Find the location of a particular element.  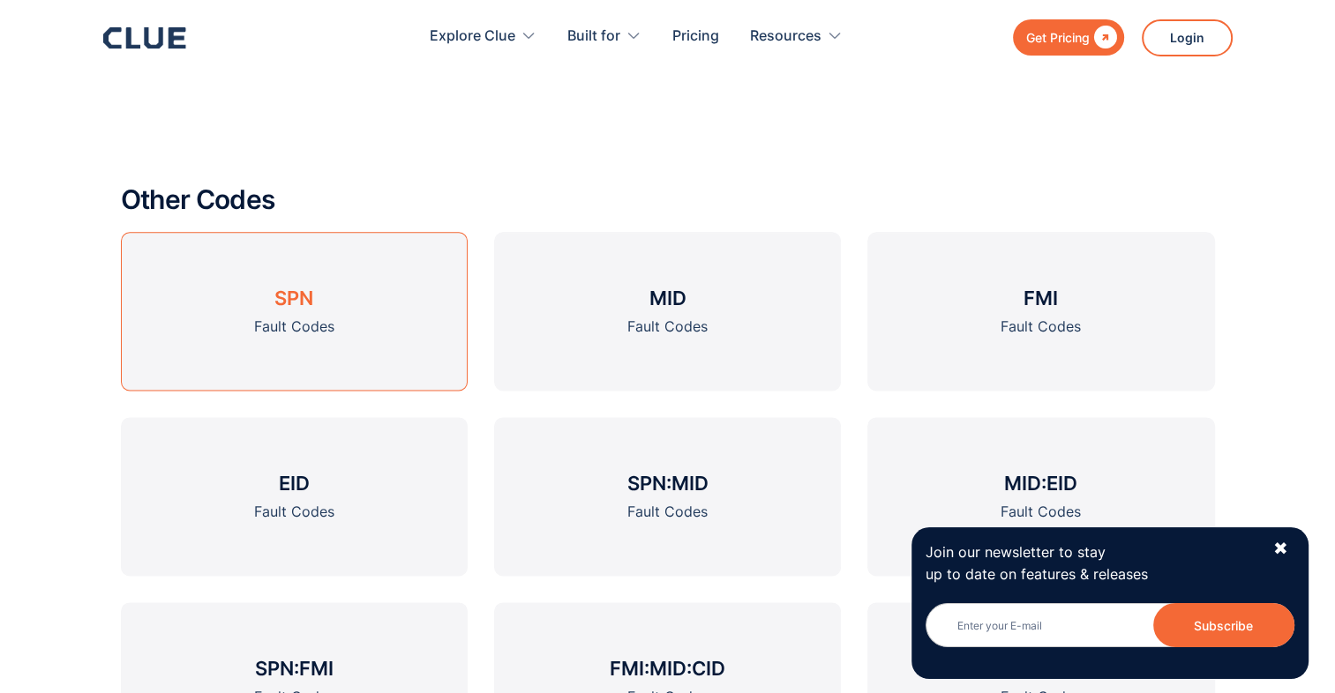

a: EIDFault Codes is located at coordinates (294, 497).